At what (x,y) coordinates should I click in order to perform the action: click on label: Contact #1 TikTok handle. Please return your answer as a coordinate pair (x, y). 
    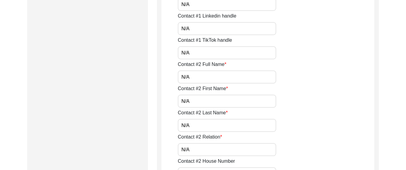
    Looking at the image, I should click on (205, 40).